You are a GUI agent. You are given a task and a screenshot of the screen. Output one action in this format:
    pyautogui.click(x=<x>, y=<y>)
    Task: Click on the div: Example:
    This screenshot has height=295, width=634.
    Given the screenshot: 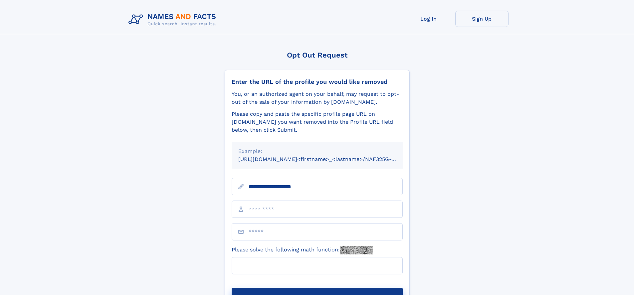 What is the action you would take?
    pyautogui.click(x=317, y=151)
    